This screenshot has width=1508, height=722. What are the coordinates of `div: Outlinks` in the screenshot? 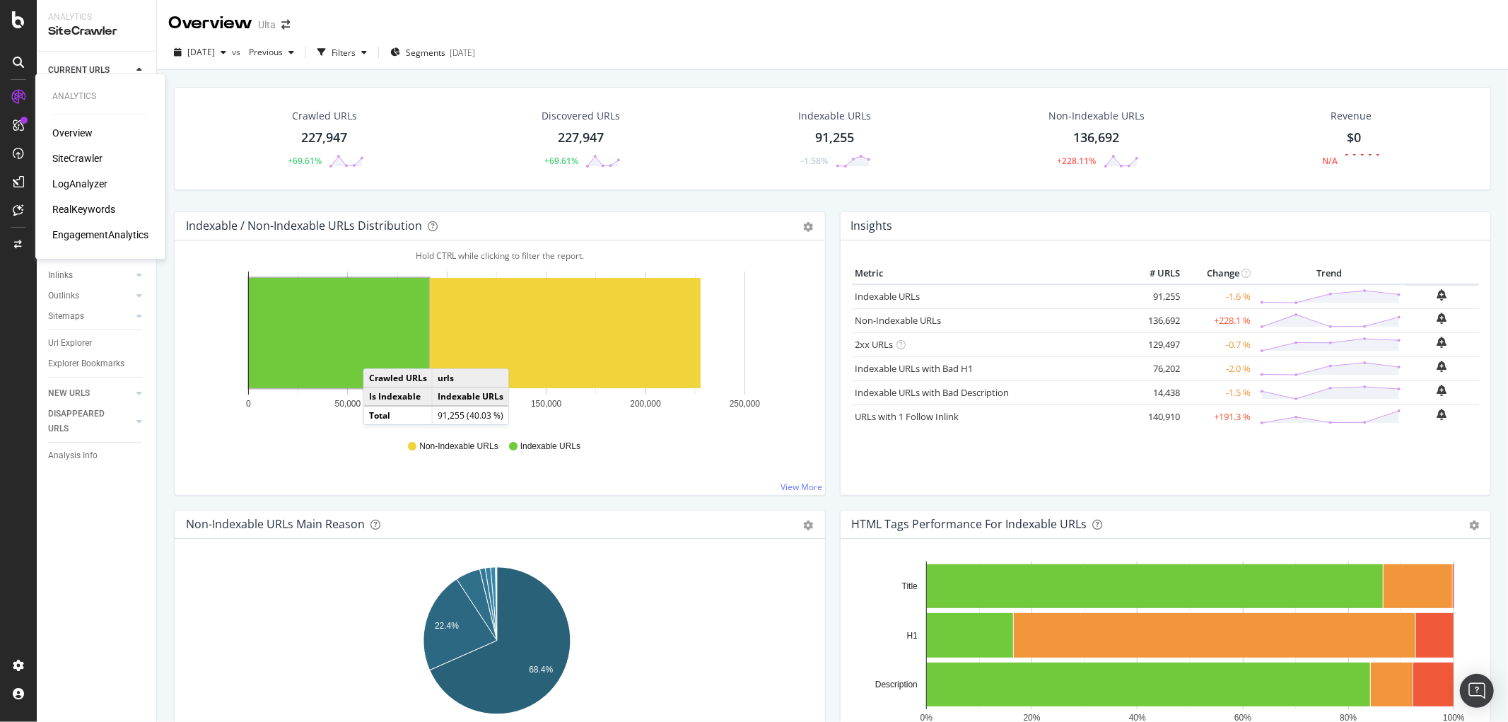 It's located at (64, 295).